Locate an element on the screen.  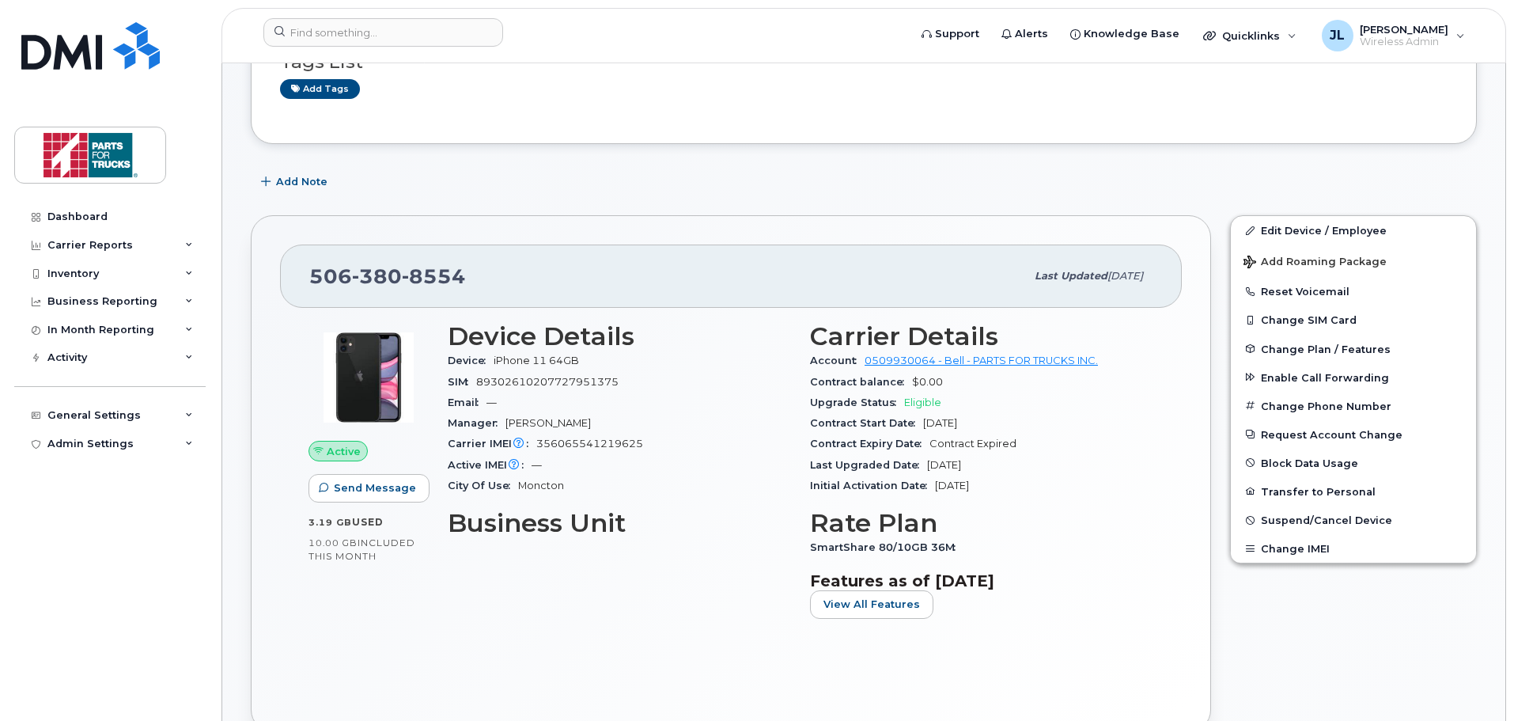
span: used is located at coordinates (368, 521).